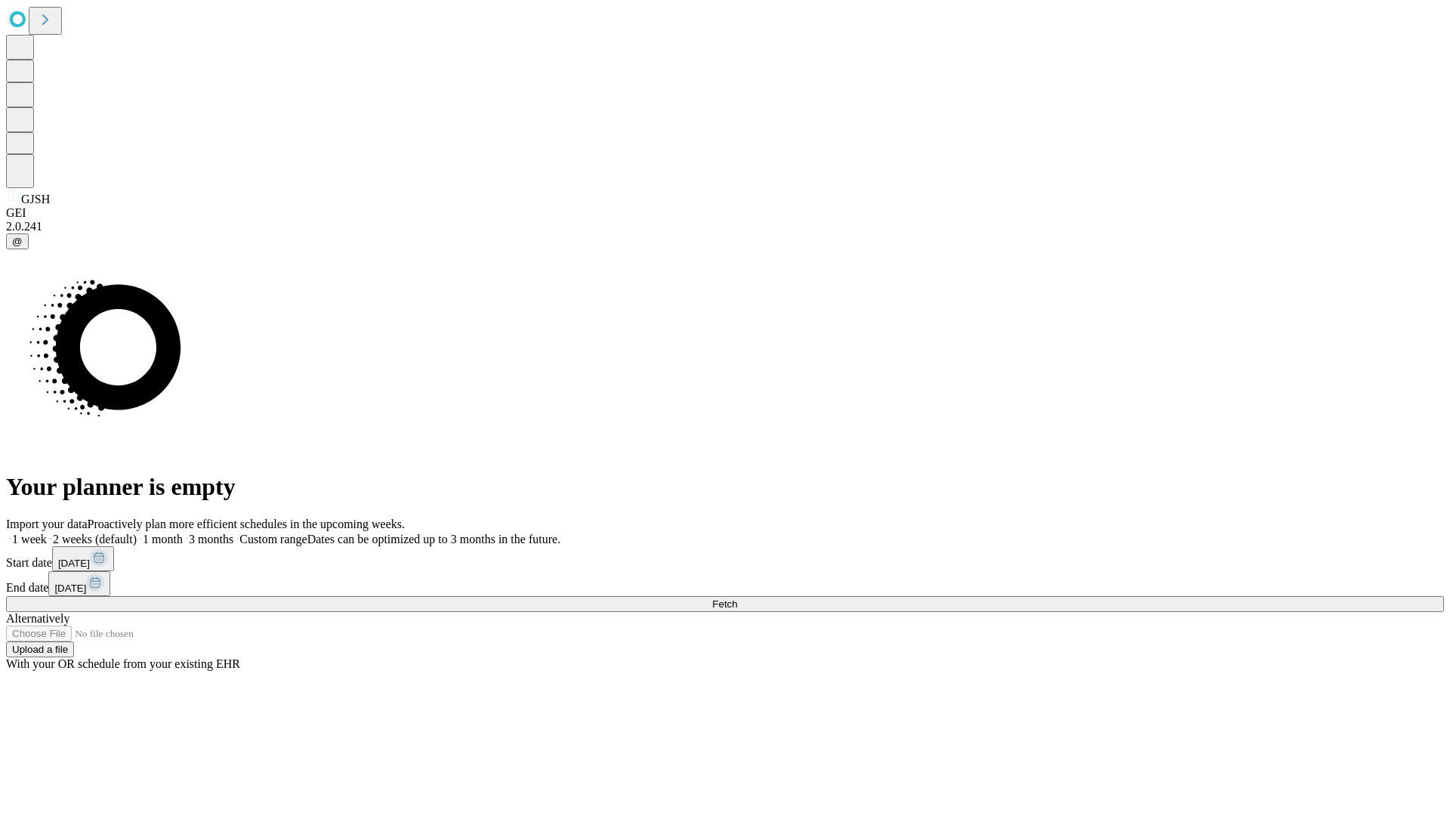  What do you see at coordinates (211, 539) in the screenshot?
I see `span: 3 months` at bounding box center [211, 539].